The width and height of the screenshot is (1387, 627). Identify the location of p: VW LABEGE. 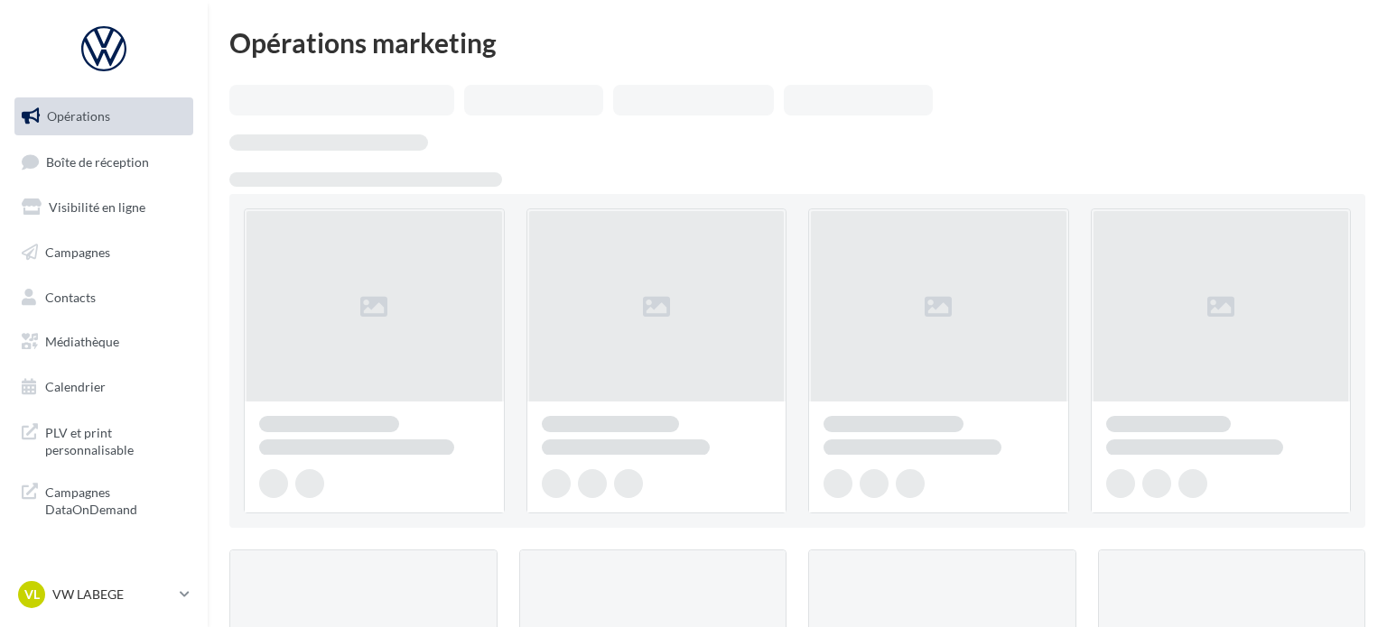
(112, 595).